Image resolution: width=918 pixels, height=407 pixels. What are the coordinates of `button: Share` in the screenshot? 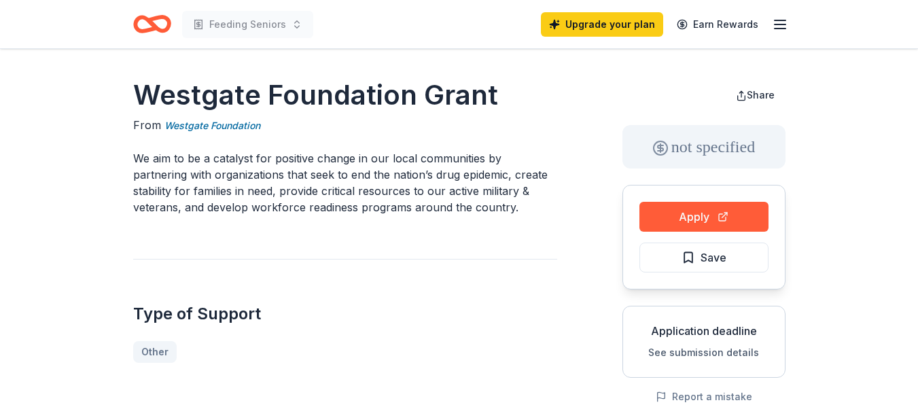 It's located at (755, 95).